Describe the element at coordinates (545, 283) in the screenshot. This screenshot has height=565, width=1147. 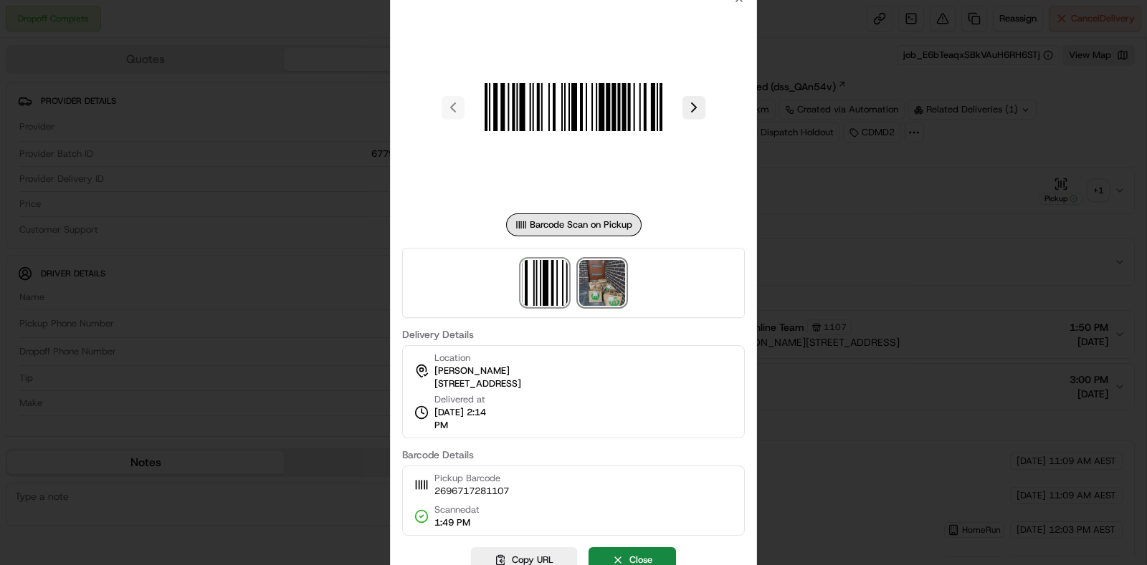
I see `button: barcode_scan_on_pickup image` at that location.